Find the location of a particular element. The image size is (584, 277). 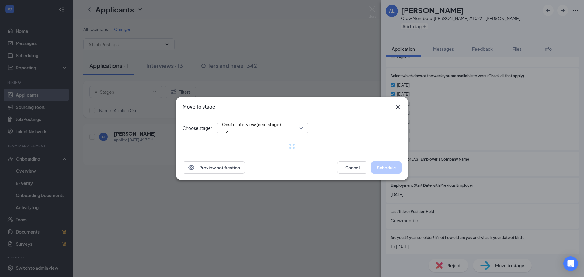

h3: Move to stage is located at coordinates (199, 107).